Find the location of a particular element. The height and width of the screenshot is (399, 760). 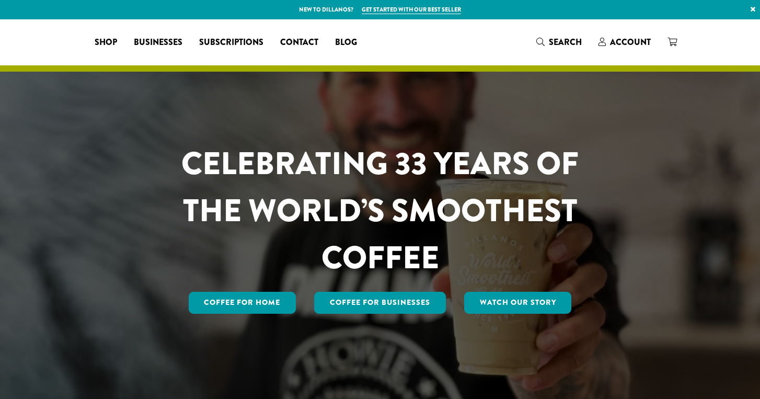

span: Blog is located at coordinates (346, 42).